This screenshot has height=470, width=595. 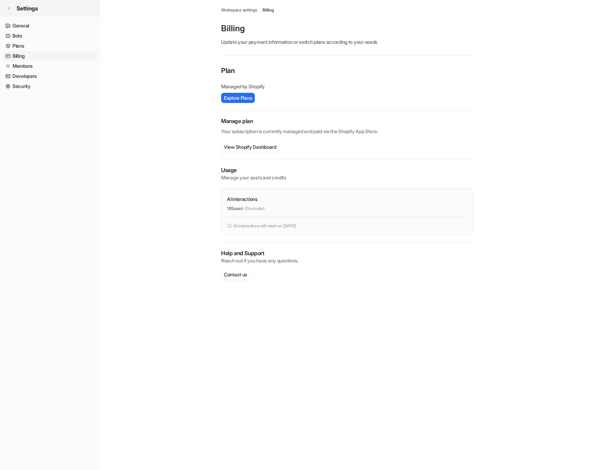 What do you see at coordinates (50, 26) in the screenshot?
I see `a: General` at bounding box center [50, 26].